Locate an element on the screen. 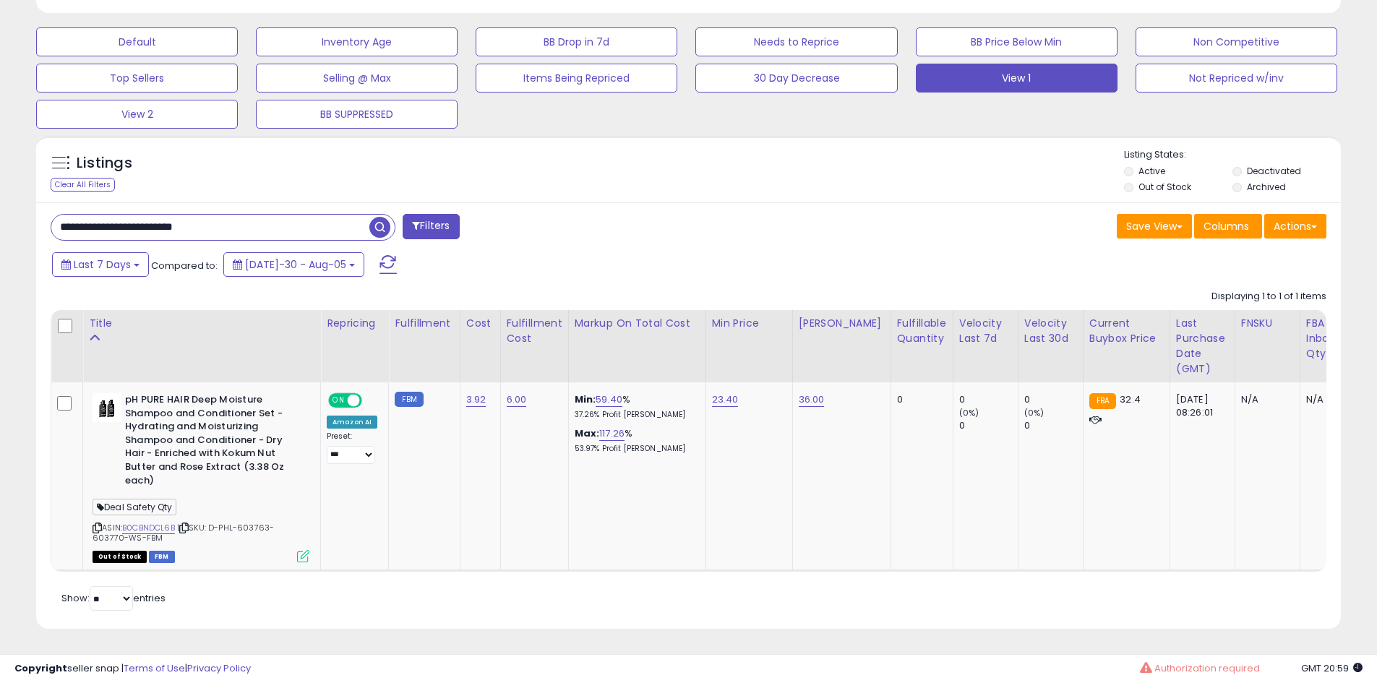 This screenshot has width=1377, height=683. div: Cost is located at coordinates (480, 323).